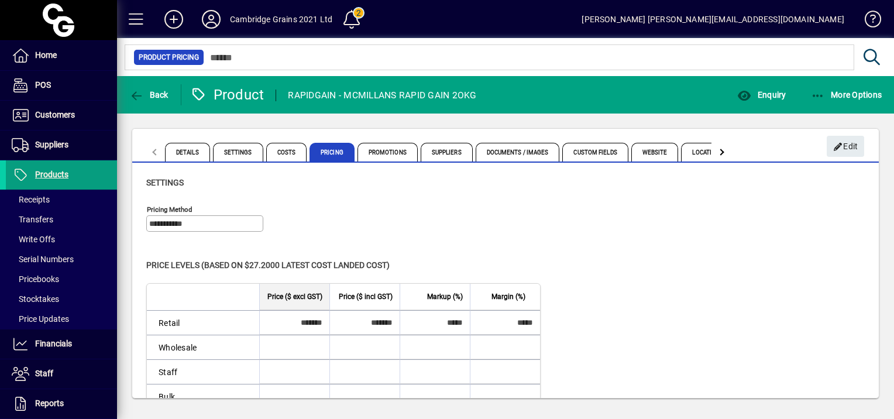  What do you see at coordinates (46, 55) in the screenshot?
I see `span: Home` at bounding box center [46, 55].